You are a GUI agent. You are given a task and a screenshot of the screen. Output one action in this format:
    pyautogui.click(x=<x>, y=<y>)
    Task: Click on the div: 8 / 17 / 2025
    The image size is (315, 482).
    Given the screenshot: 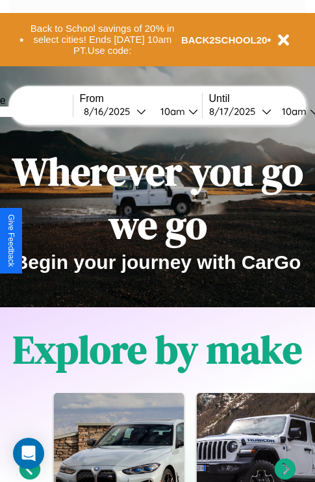 What is the action you would take?
    pyautogui.click(x=235, y=111)
    